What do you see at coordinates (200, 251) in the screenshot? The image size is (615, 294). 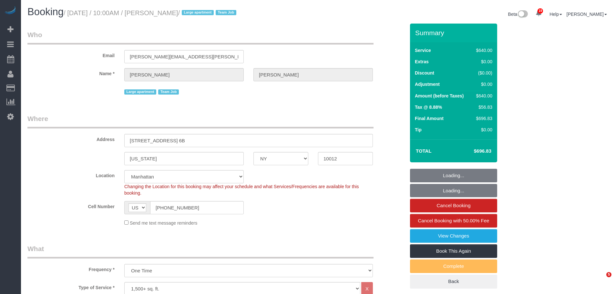 I see `legend: What` at bounding box center [200, 251].